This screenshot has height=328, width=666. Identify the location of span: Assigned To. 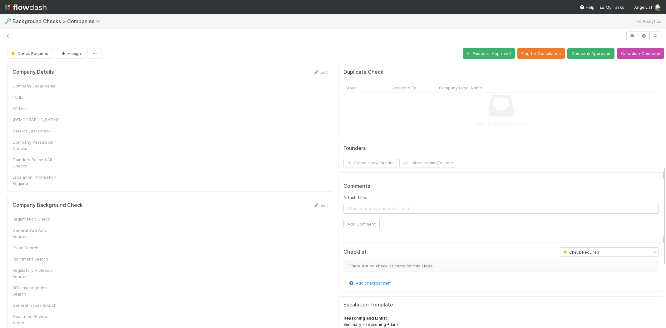
(404, 88).